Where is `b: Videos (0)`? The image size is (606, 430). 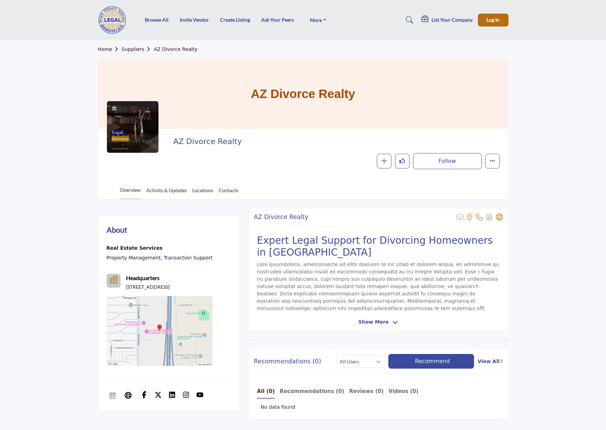
b: Videos (0) is located at coordinates (404, 391).